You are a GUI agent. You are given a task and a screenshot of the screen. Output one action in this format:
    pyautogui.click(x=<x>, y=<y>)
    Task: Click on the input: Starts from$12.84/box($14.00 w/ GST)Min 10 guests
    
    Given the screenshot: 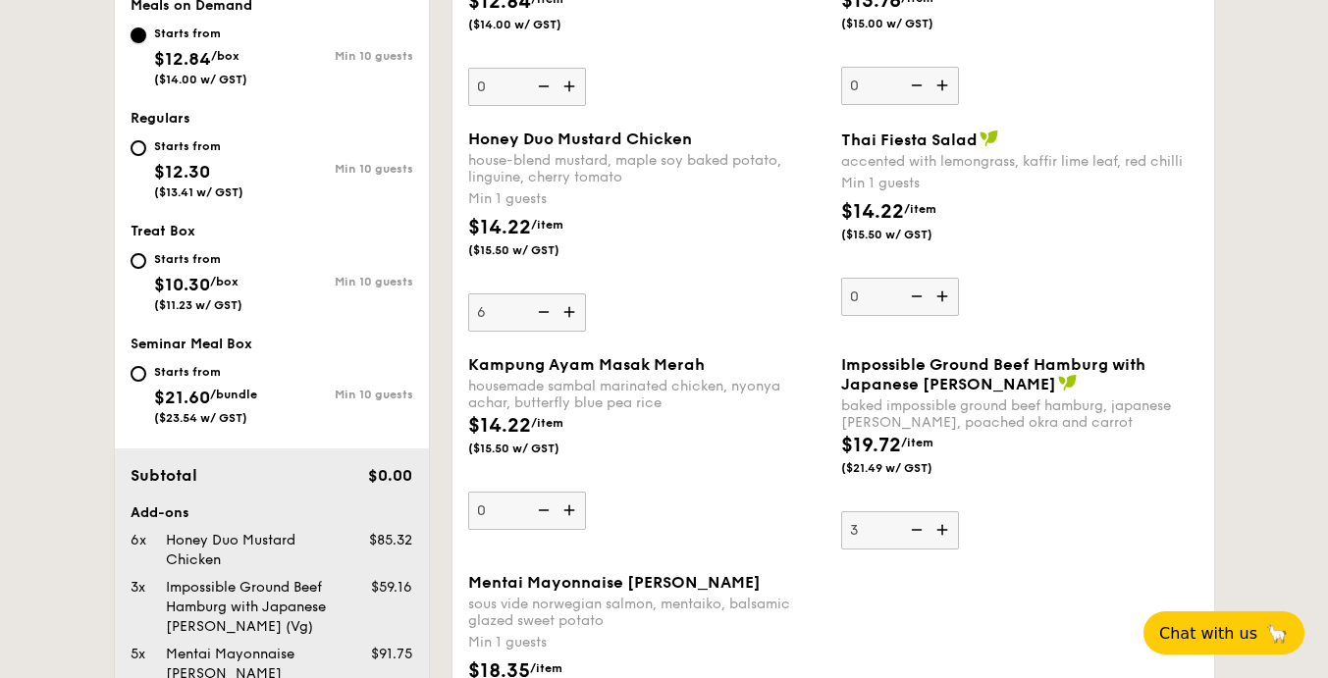 What is the action you would take?
    pyautogui.click(x=138, y=35)
    